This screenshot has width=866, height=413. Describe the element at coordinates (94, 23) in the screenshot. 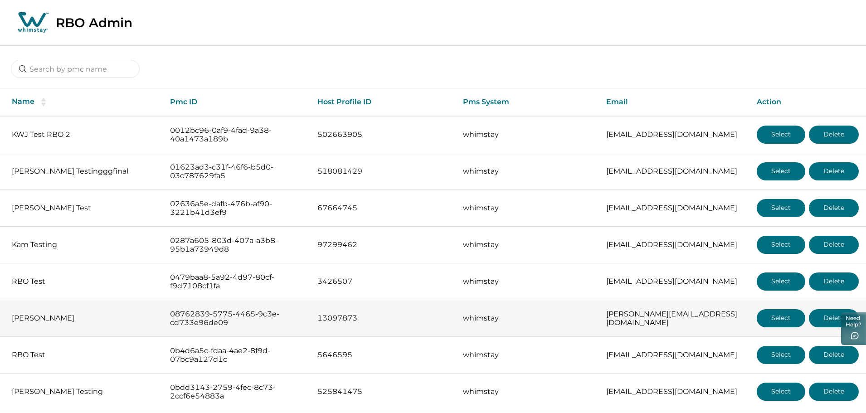

I see `p: RBO Admin` at that location.